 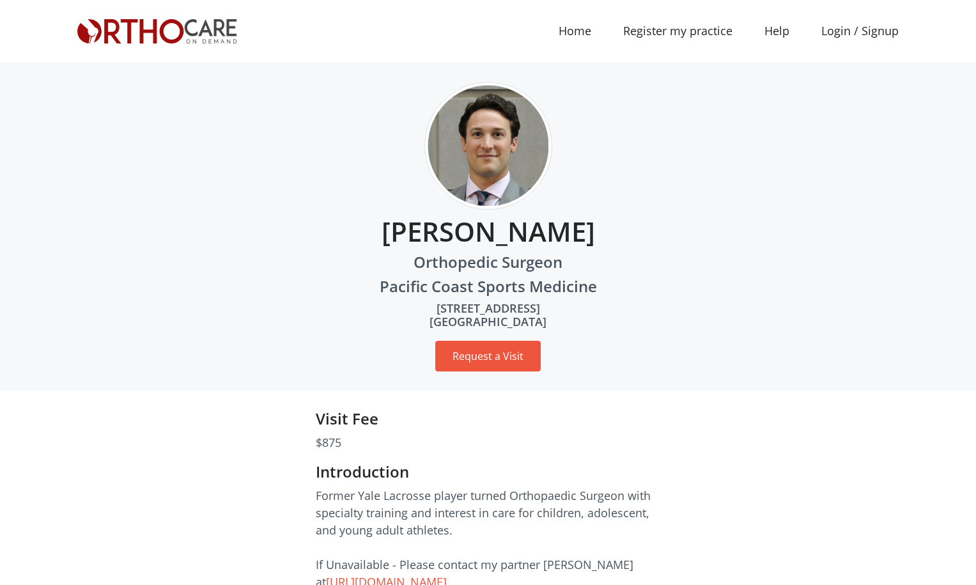 What do you see at coordinates (575, 31) in the screenshot?
I see `a: Home` at bounding box center [575, 31].